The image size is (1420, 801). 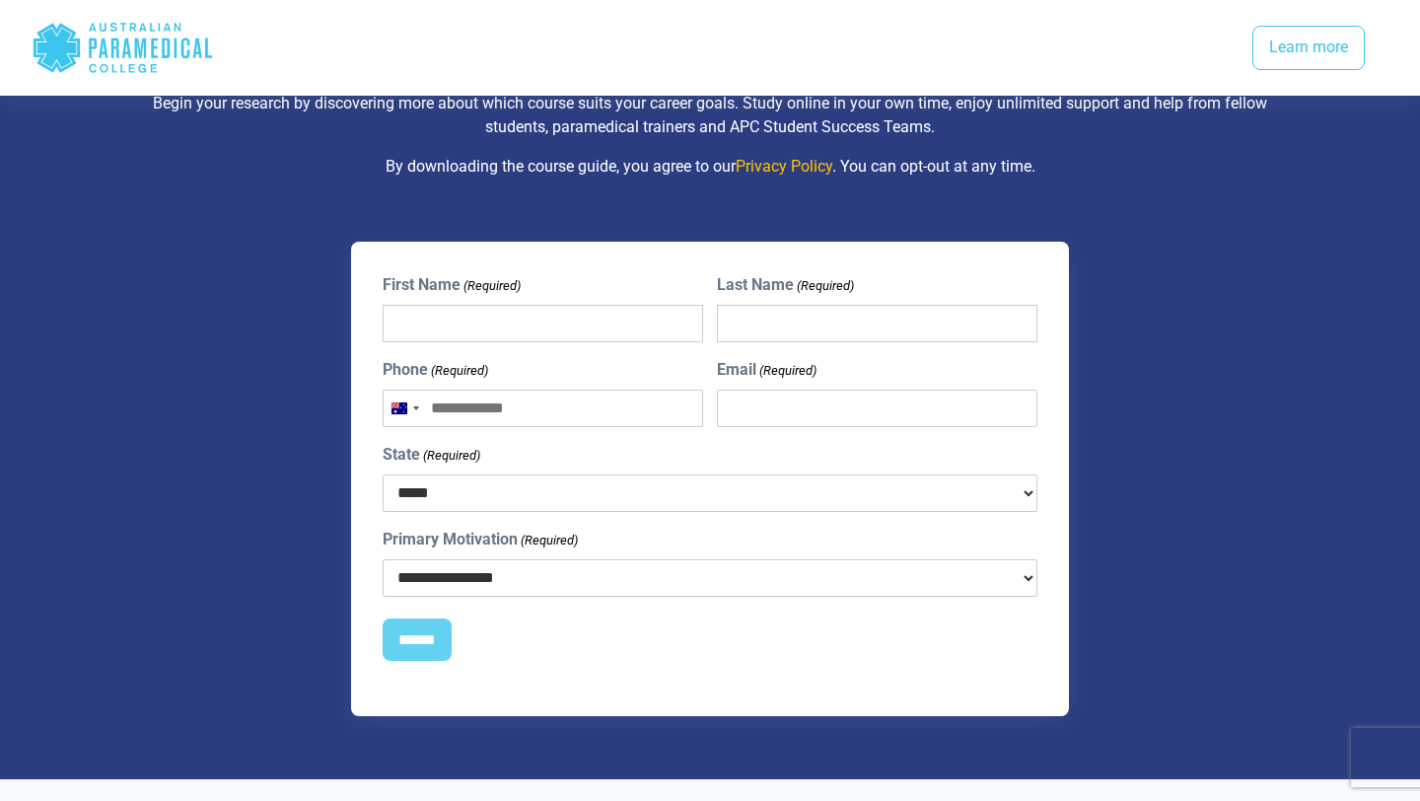 I want to click on label: Last Name, so click(x=785, y=285).